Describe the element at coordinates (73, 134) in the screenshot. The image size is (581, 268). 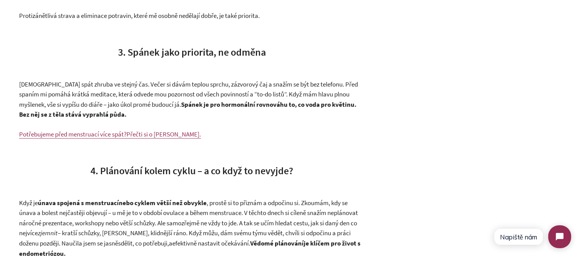
I see `span: Potřebujeme před menstruací více spát?` at that location.